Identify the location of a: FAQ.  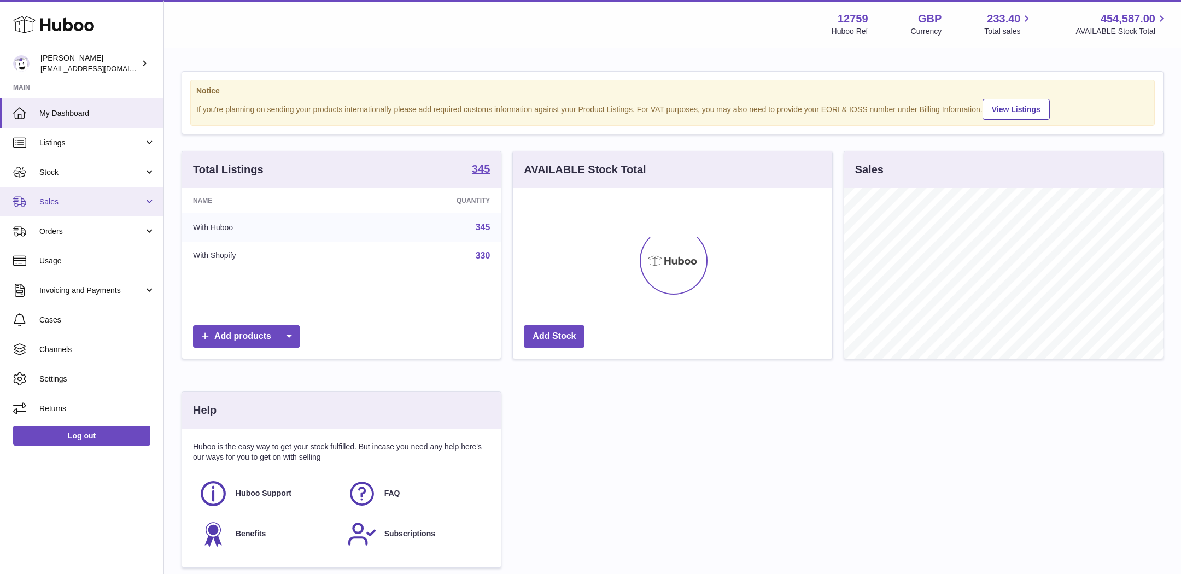
(416, 494).